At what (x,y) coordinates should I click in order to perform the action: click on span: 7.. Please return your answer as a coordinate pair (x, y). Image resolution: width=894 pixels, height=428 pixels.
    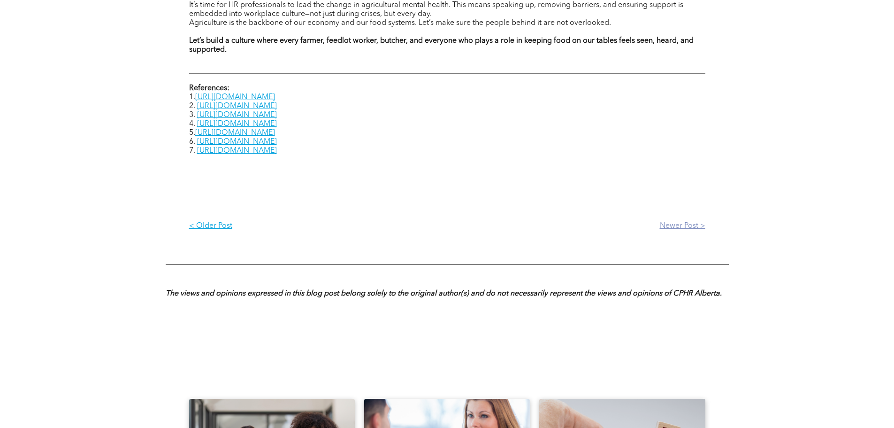
    Looking at the image, I should click on (192, 151).